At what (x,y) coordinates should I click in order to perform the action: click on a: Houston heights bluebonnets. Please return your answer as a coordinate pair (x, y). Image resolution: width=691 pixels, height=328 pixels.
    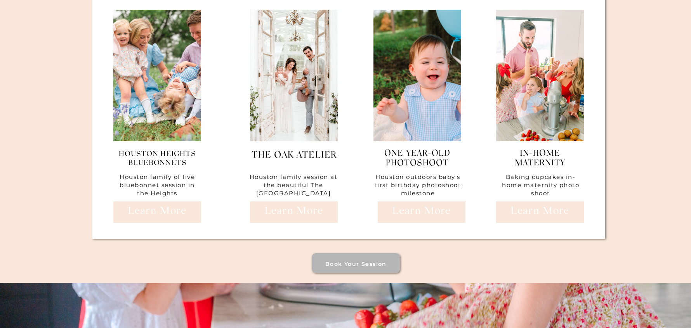
    Looking at the image, I should click on (157, 160).